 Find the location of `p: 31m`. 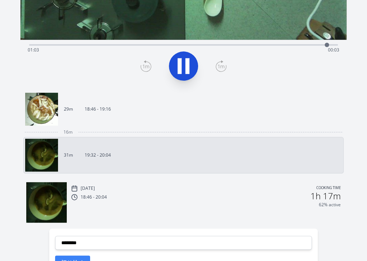

p: 31m is located at coordinates (68, 155).